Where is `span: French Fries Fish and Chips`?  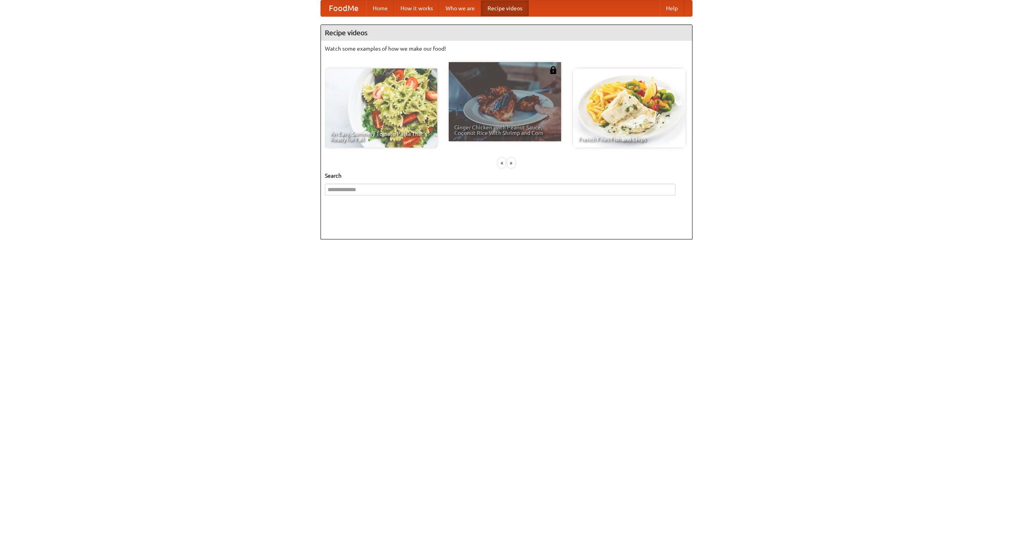
span: French Fries Fish and Chips is located at coordinates (629, 139).